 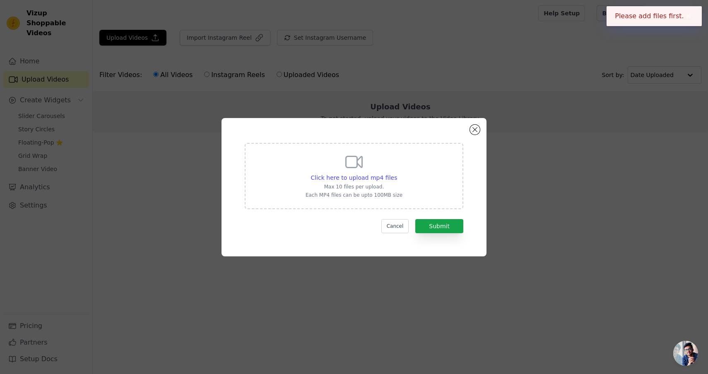 I want to click on p: Each MP4 files can be upto 100MB size, so click(x=354, y=195).